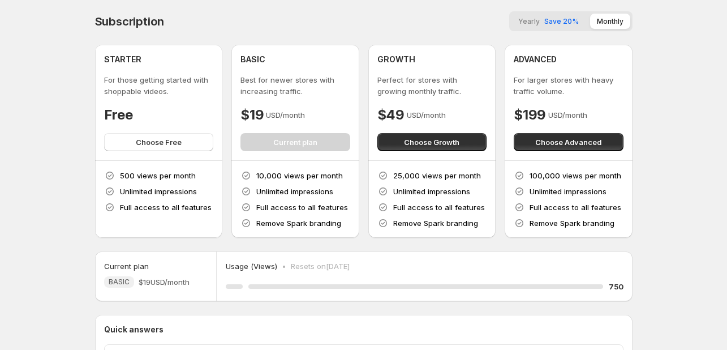 This screenshot has width=727, height=350. I want to click on p: Best for newer stores with increasing traffic., so click(295, 85).